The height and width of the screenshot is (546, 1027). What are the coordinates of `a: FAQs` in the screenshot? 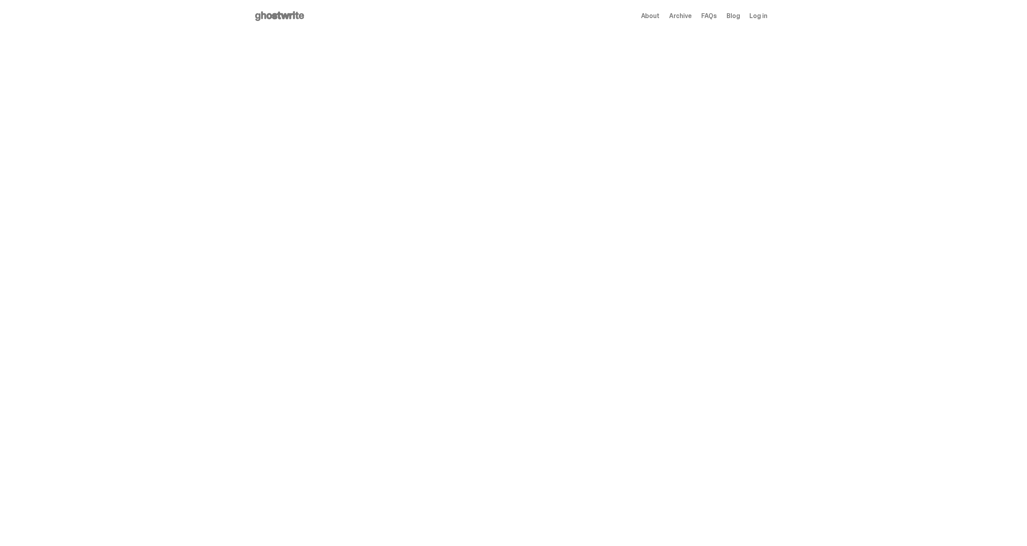 It's located at (709, 16).